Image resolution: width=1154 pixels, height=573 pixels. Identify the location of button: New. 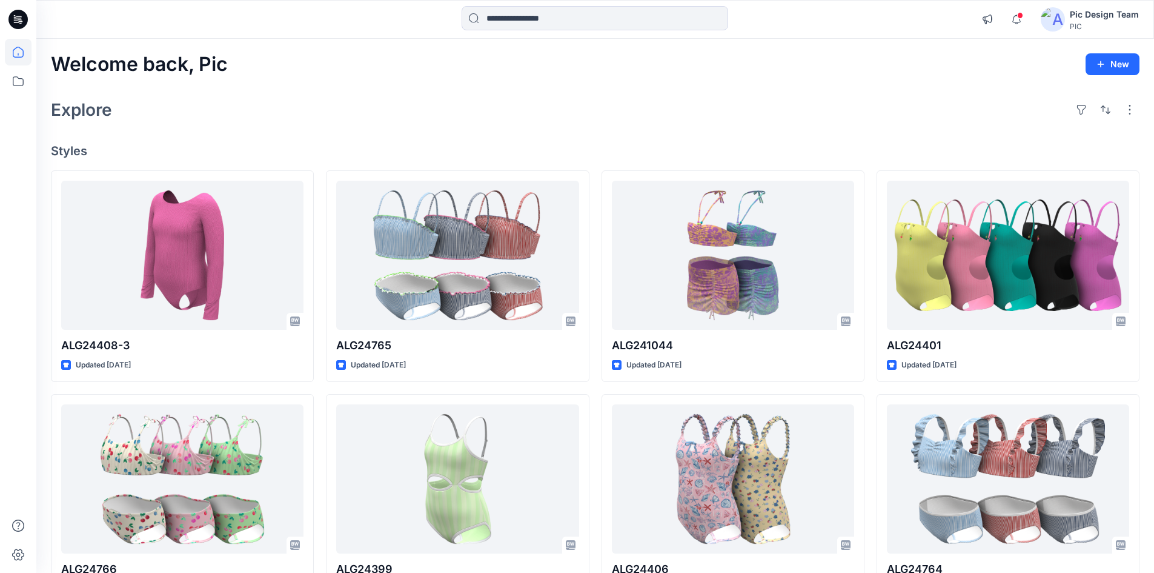
(1112, 64).